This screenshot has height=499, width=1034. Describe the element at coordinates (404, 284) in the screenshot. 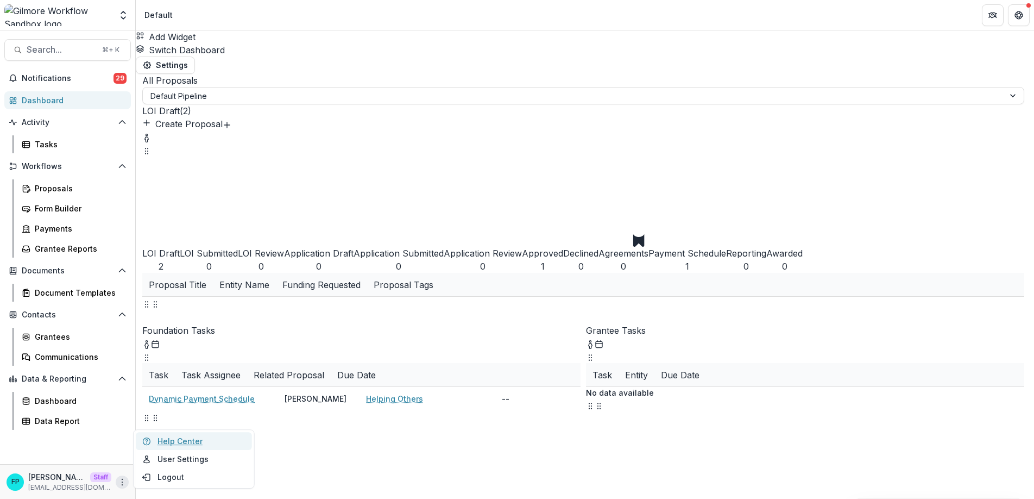

I see `div: Proposal Tags` at that location.